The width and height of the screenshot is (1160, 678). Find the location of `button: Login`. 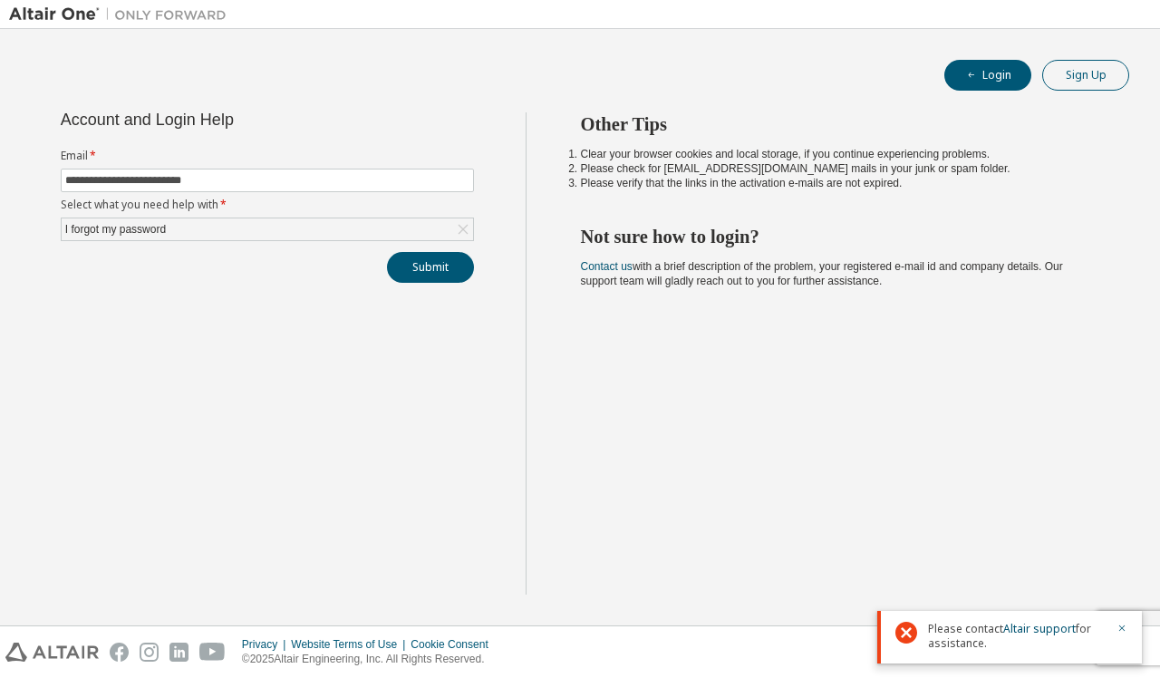

button: Login is located at coordinates (987, 75).